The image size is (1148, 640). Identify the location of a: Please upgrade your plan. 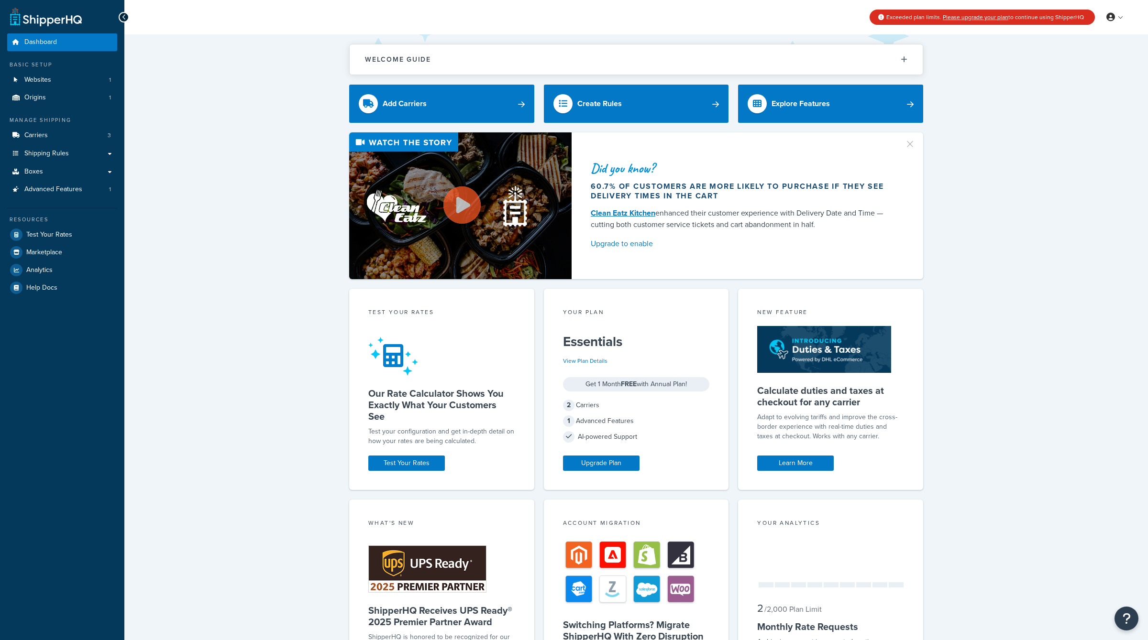
(975, 17).